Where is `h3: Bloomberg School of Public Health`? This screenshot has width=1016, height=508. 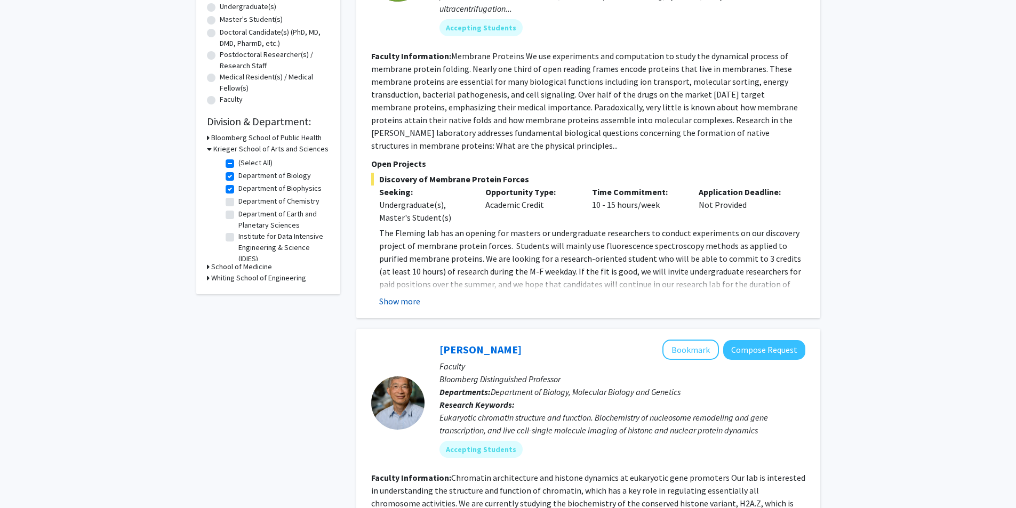
h3: Bloomberg School of Public Health is located at coordinates (266, 138).